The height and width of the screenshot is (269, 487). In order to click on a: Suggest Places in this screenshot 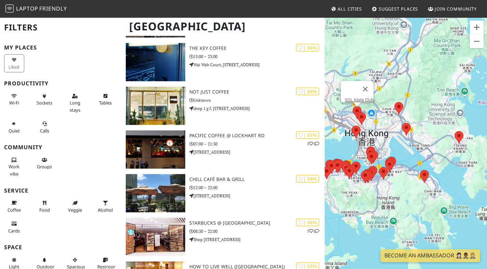, I will do `click(395, 9)`.